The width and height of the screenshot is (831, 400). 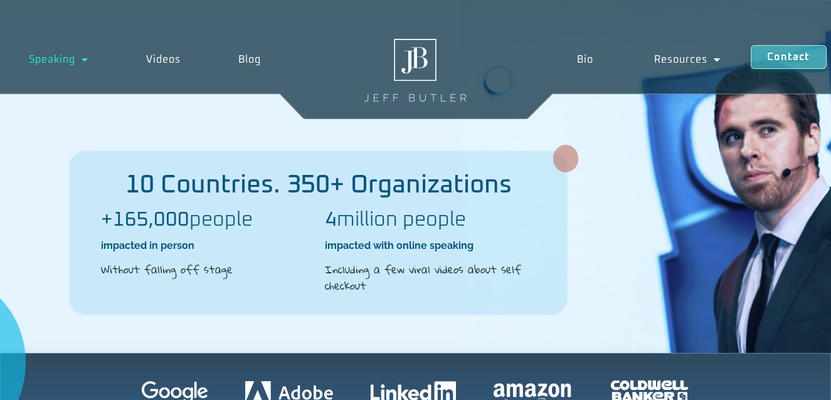 What do you see at coordinates (789, 57) in the screenshot?
I see `span: Contact` at bounding box center [789, 57].